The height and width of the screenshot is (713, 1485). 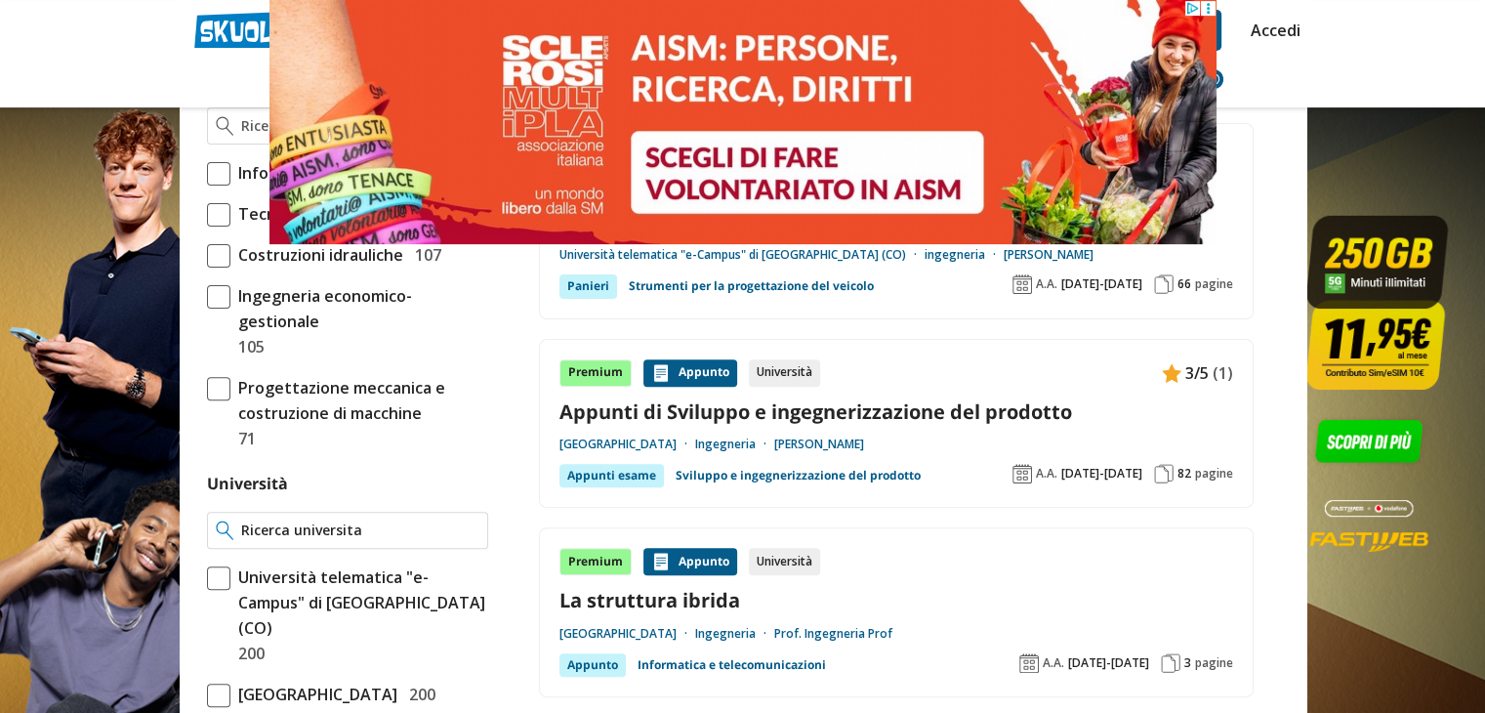 What do you see at coordinates (1187, 663) in the screenshot?
I see `span: 3` at bounding box center [1187, 663].